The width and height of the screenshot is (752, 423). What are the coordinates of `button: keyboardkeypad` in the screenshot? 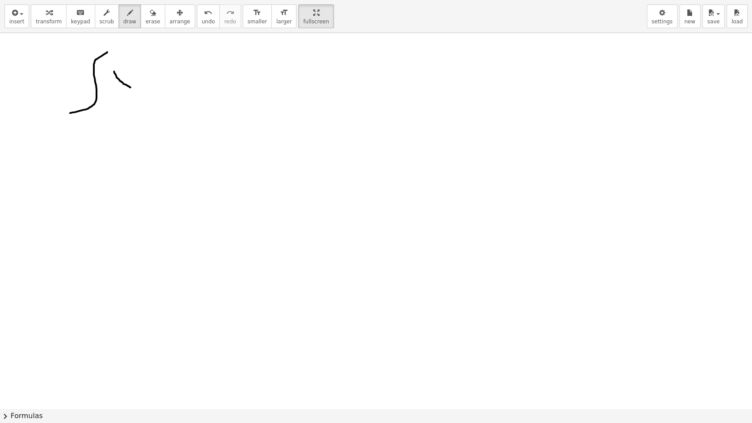 It's located at (81, 16).